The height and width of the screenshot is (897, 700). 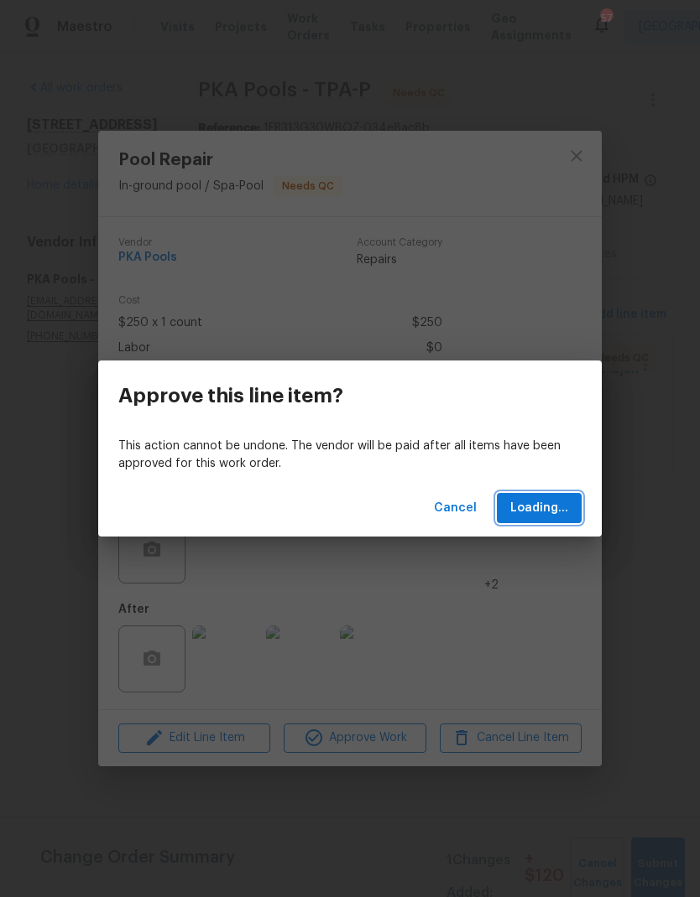 I want to click on h3: Approve this line item?, so click(x=231, y=396).